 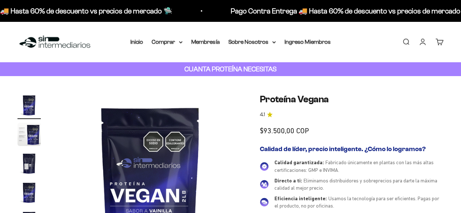 What do you see at coordinates (355, 184) in the screenshot?
I see `span: Eliminamos distribuidores y sobreprecios para darte la máxima calidad al mejor precio.` at bounding box center [355, 184].